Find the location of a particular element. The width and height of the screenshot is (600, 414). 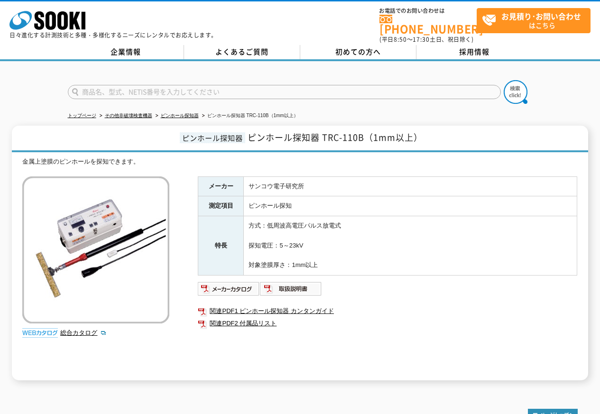

a: ピンホール探知器 is located at coordinates (180, 115).